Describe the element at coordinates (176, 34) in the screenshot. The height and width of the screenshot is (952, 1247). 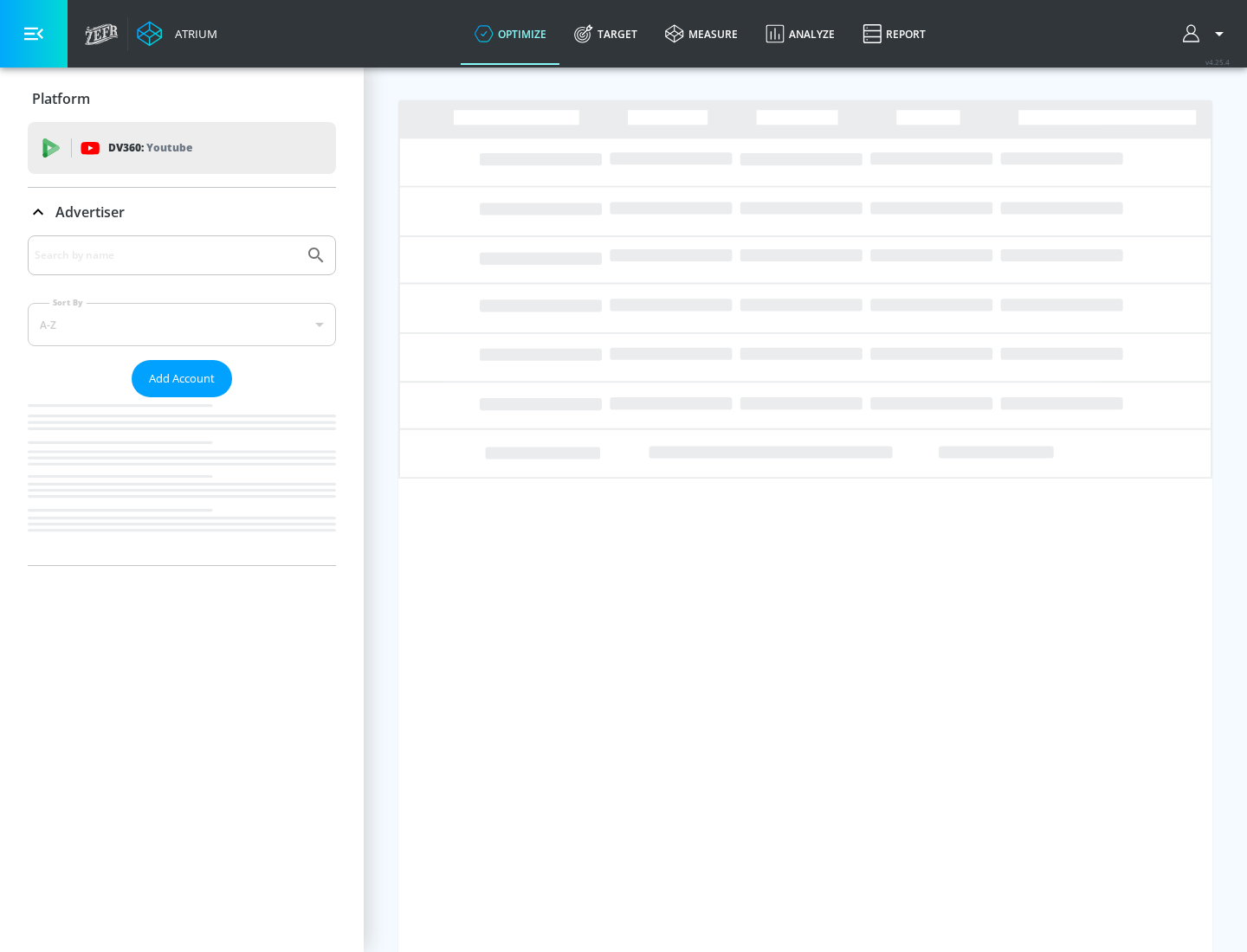
I see `a: Atrium` at that location.